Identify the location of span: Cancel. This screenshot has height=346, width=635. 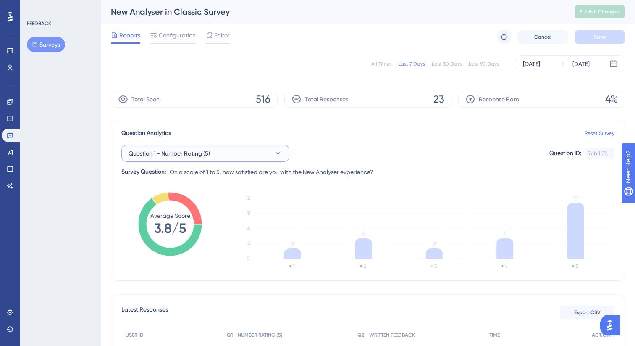
(543, 37).